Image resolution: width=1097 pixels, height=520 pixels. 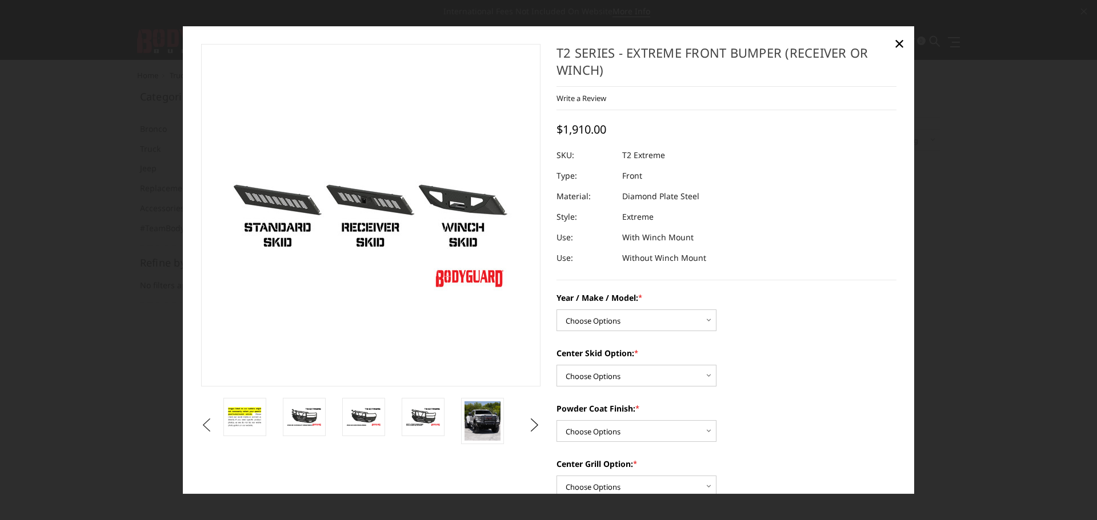 What do you see at coordinates (726, 65) in the screenshot?
I see `h1: T2 Series - Extreme Front Bumper (receiver or winch)` at bounding box center [726, 65].